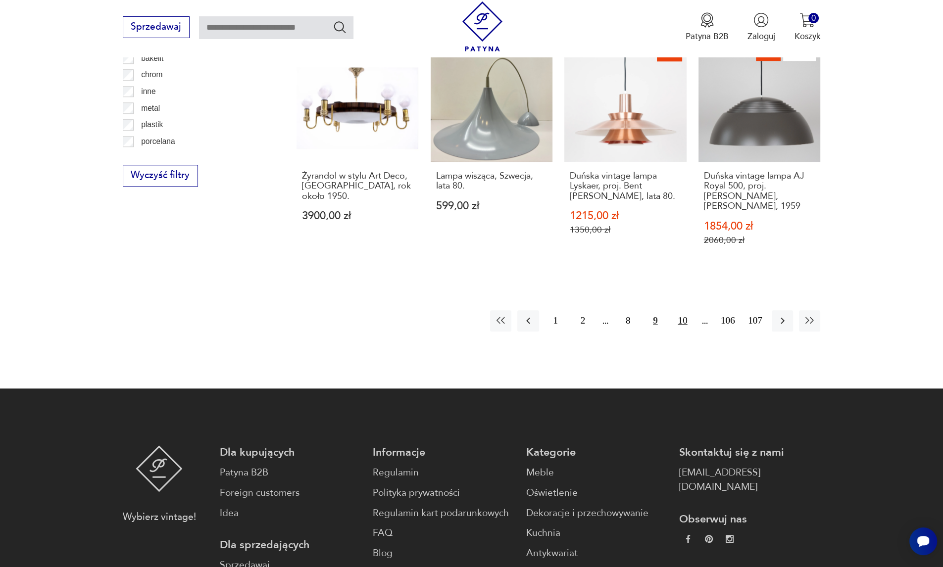  Describe the element at coordinates (152, 125) in the screenshot. I see `p: plastik` at that location.